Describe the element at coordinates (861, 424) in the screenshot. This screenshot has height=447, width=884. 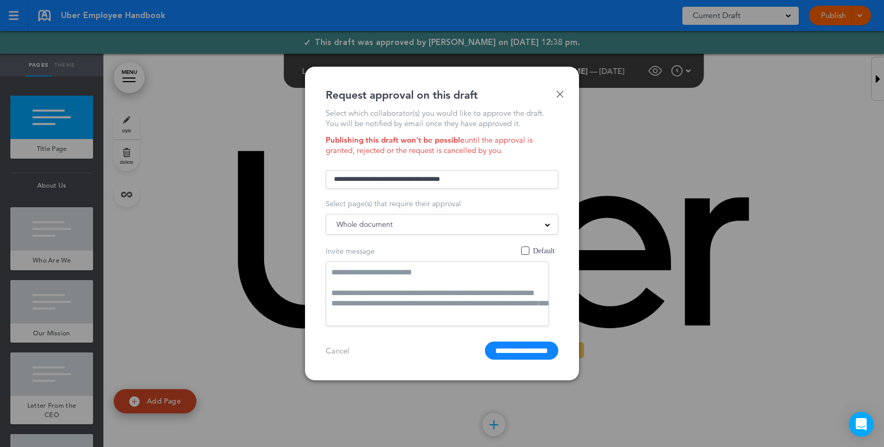
I see `div: Open Intercom Messenger` at that location.